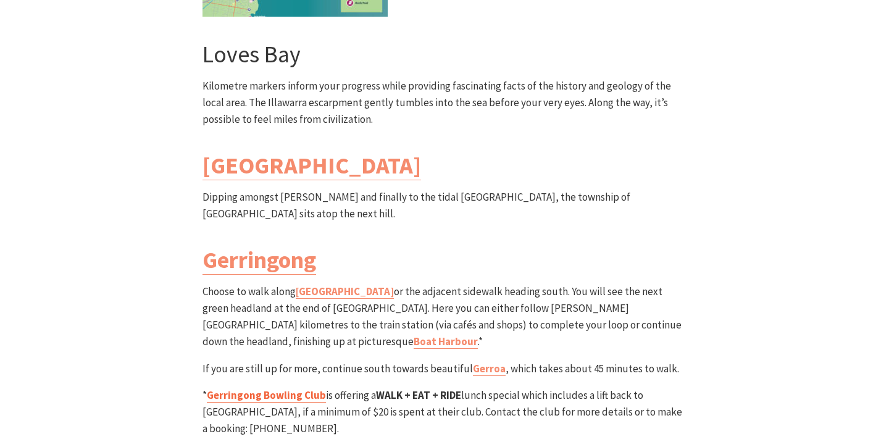  What do you see at coordinates (444, 54) in the screenshot?
I see `h3: Loves Bay` at bounding box center [444, 54].